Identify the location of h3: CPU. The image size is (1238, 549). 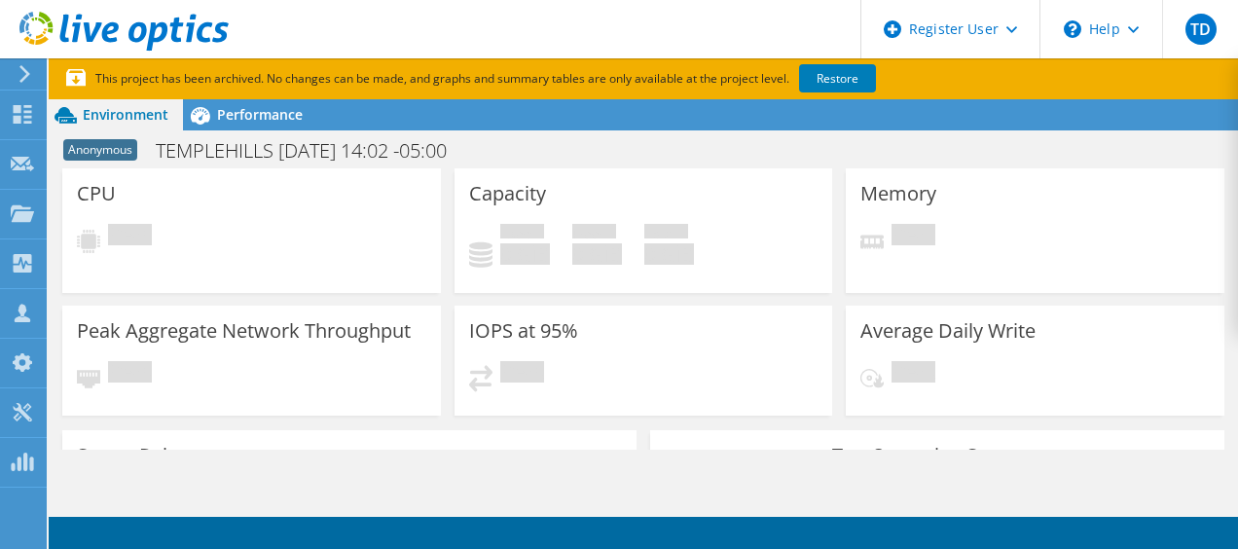
(96, 194).